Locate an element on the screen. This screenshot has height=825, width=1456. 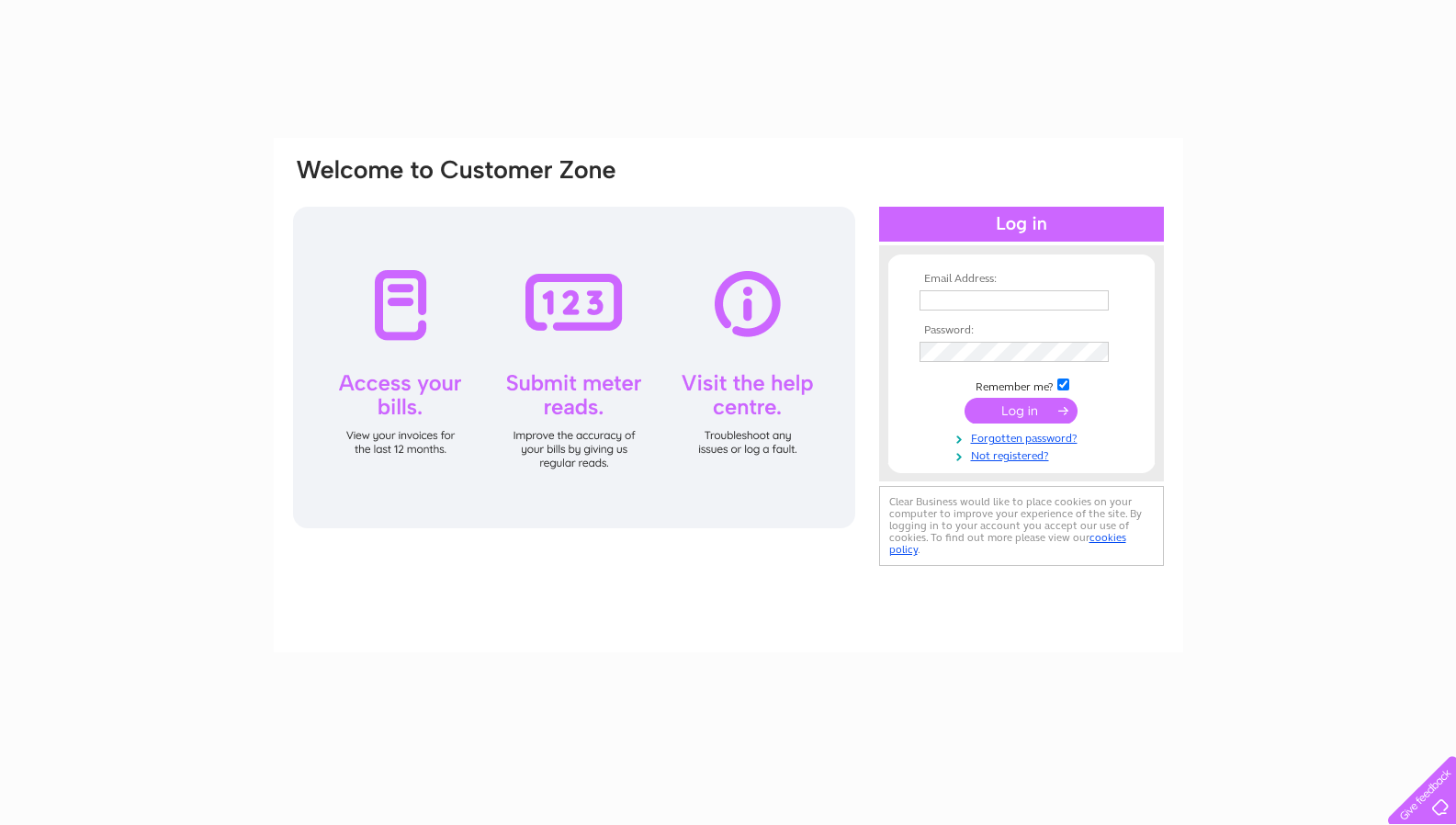
td: Remember me? is located at coordinates (1022, 385).